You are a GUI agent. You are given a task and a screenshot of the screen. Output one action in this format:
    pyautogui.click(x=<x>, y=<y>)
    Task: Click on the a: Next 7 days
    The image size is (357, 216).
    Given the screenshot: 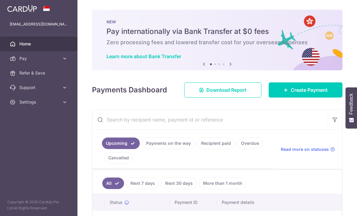 What is the action you would take?
    pyautogui.click(x=143, y=183)
    